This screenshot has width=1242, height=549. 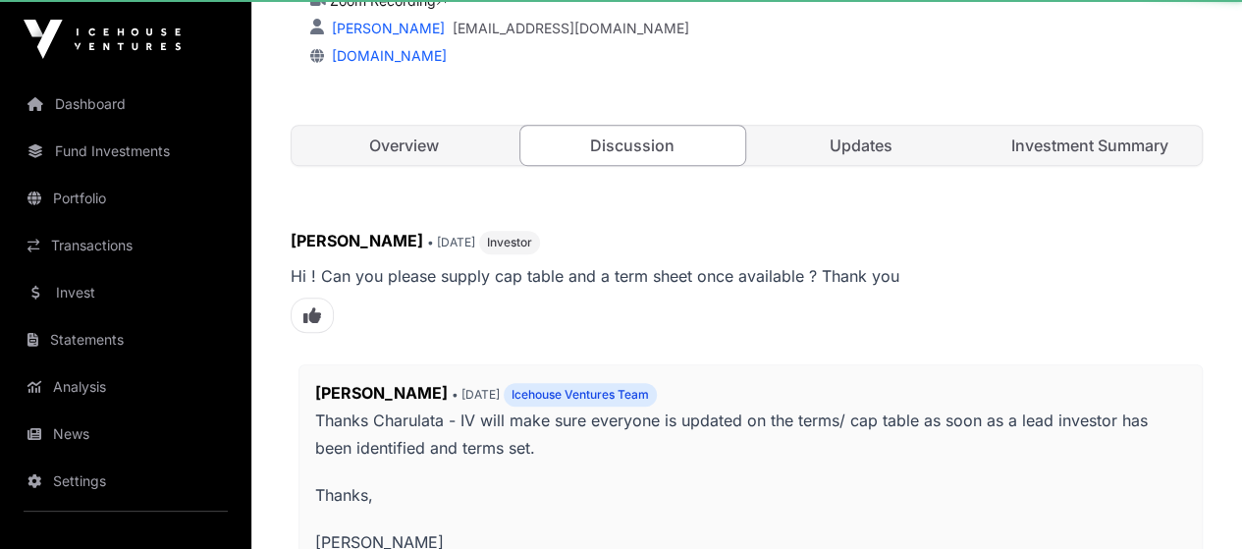 I want to click on p: Hi ! Can you please supply cap table and a term sheet once available ? Thank you, so click(x=746, y=276).